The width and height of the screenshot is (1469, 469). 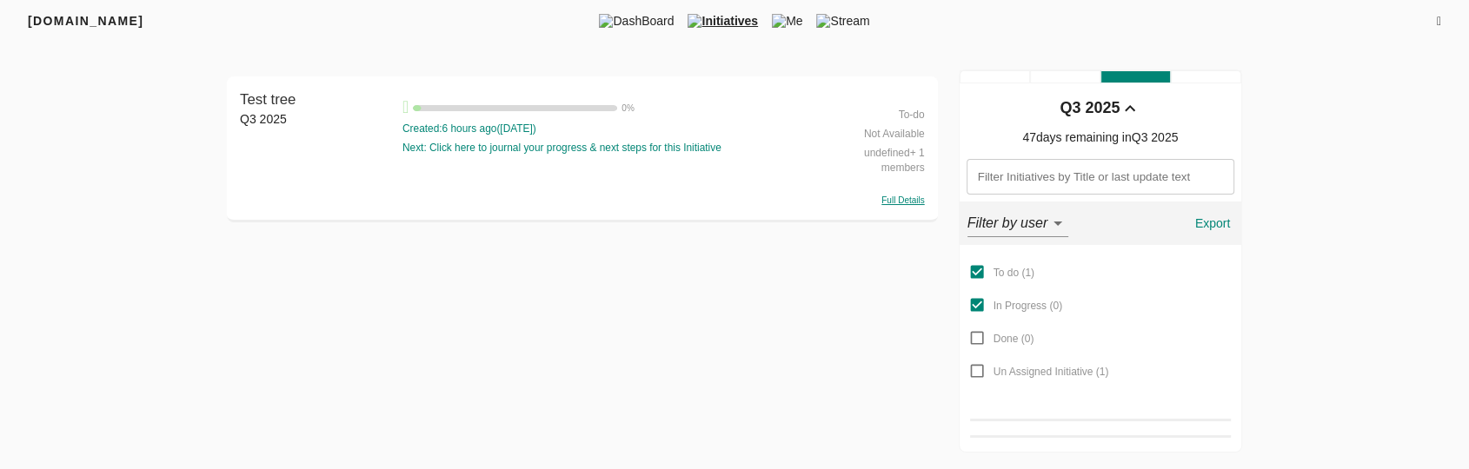 I want to click on input: Filter Initiatives by Title or last update text, so click(x=1101, y=176).